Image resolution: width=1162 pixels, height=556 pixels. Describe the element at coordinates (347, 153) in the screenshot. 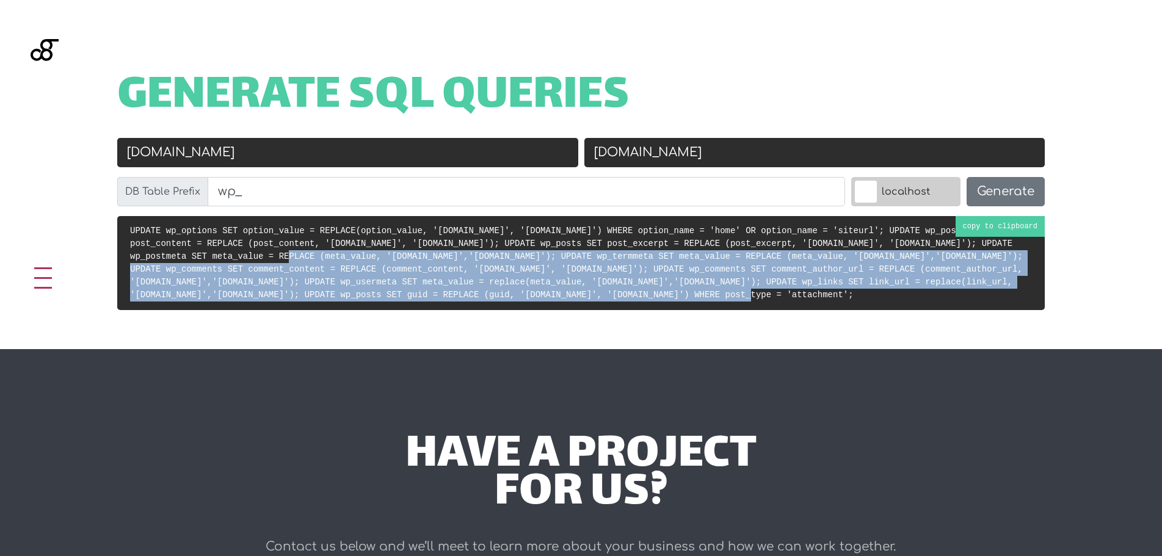

I see `input: Old URL` at that location.